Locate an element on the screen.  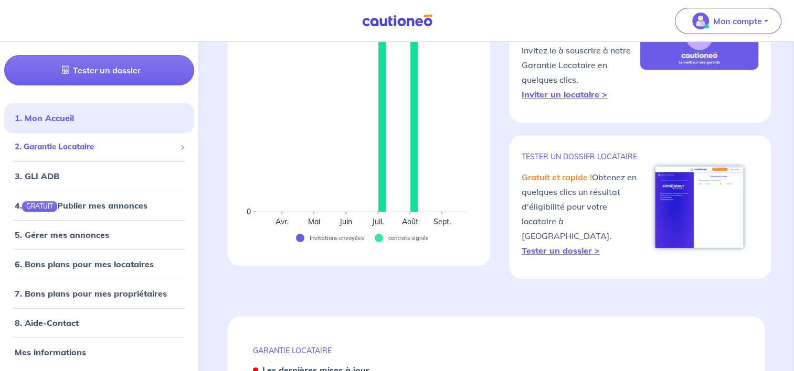
a: 4.GRATUITPublier mes annonces is located at coordinates (81, 205).